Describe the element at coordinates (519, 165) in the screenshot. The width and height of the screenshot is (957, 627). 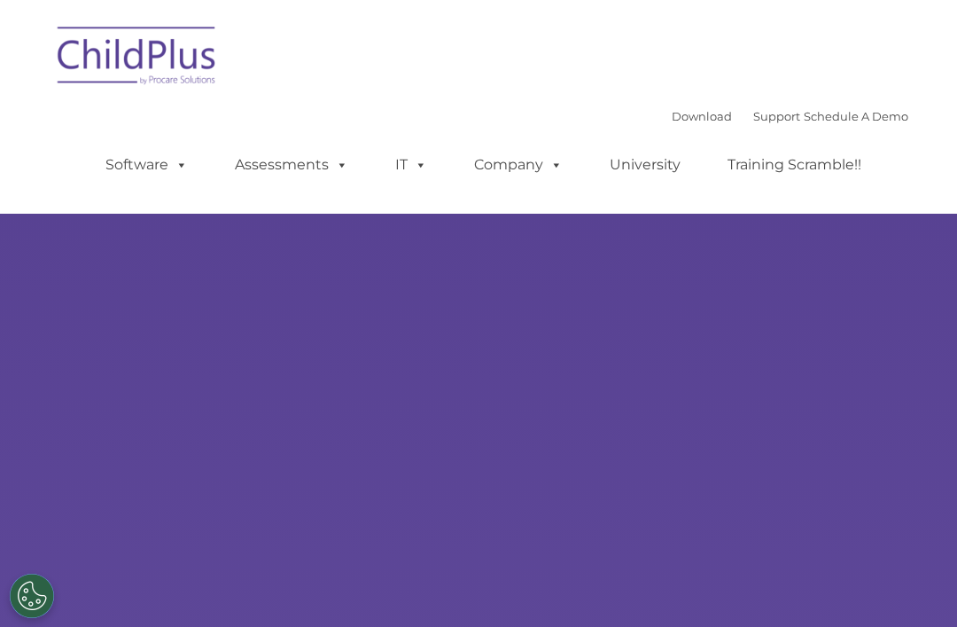
I see `a: Company` at that location.